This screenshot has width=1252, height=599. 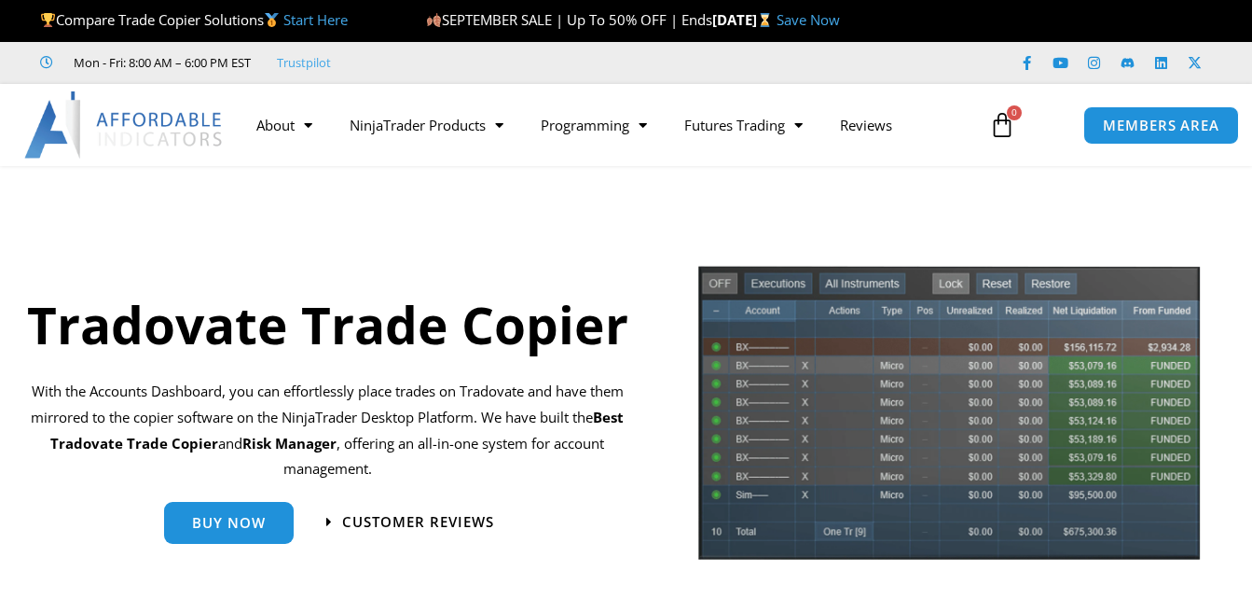 What do you see at coordinates (607, 125) in the screenshot?
I see `nav: Menu` at bounding box center [607, 125].